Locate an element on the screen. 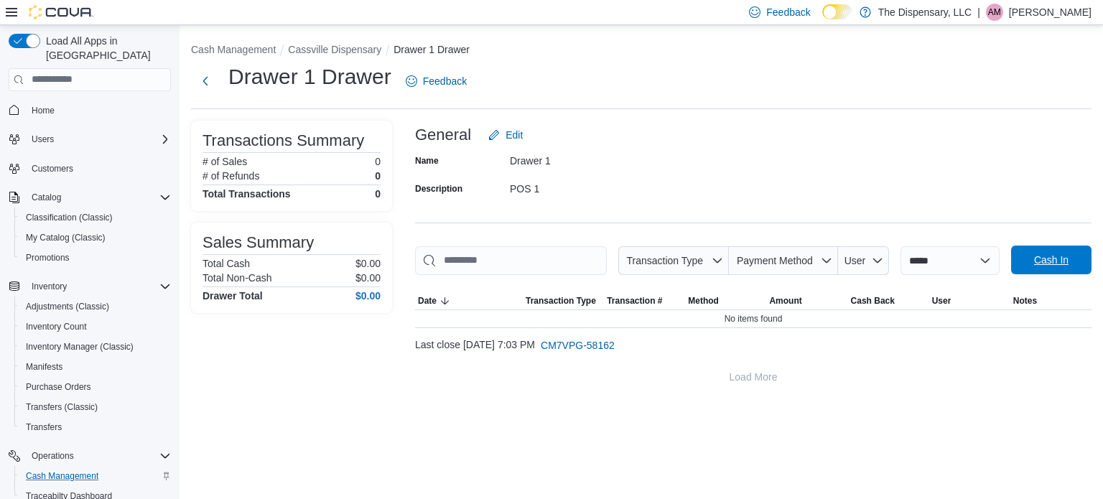 This screenshot has height=499, width=1103. span: Catalog is located at coordinates (46, 198).